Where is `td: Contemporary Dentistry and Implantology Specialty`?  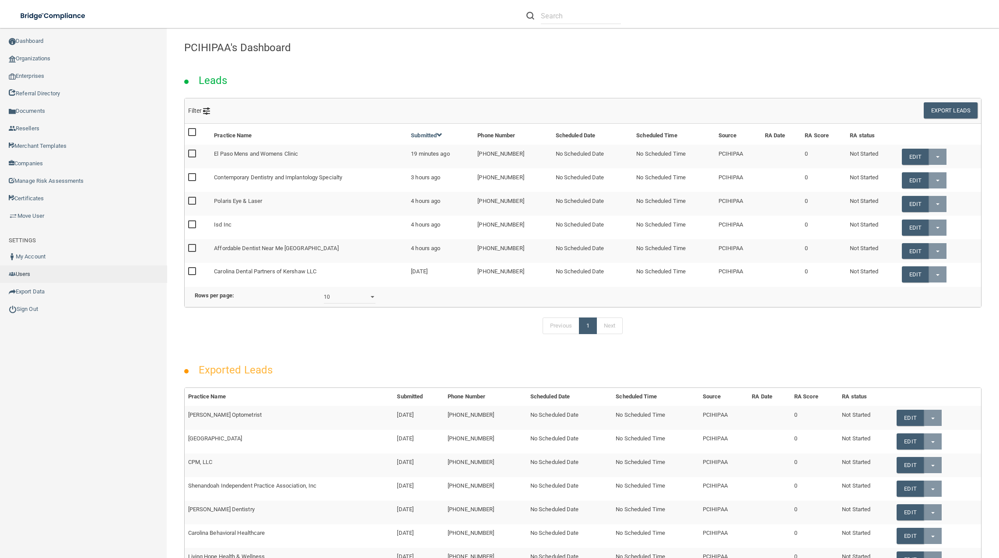 td: Contemporary Dentistry and Implantology Specialty is located at coordinates (309, 180).